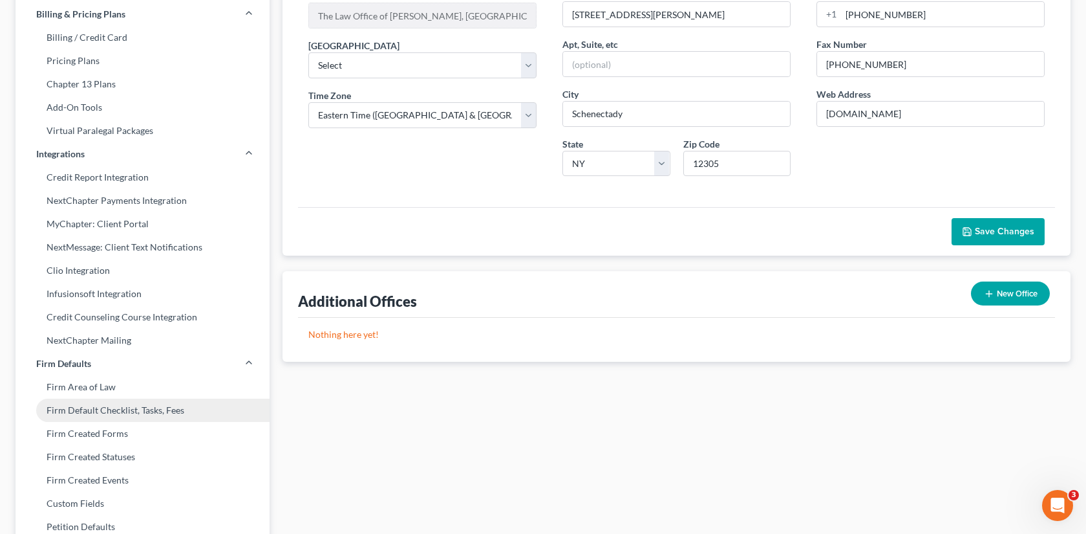 Image resolution: width=1086 pixels, height=534 pixels. I want to click on a: Pricing Plans, so click(142, 61).